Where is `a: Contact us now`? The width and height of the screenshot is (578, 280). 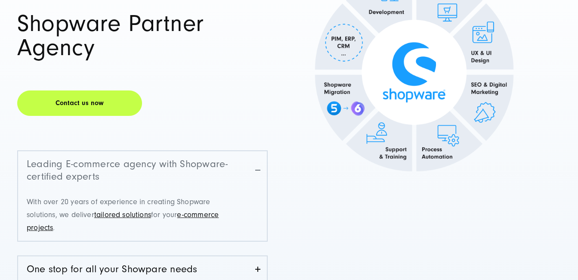
a: Contact us now is located at coordinates (80, 103).